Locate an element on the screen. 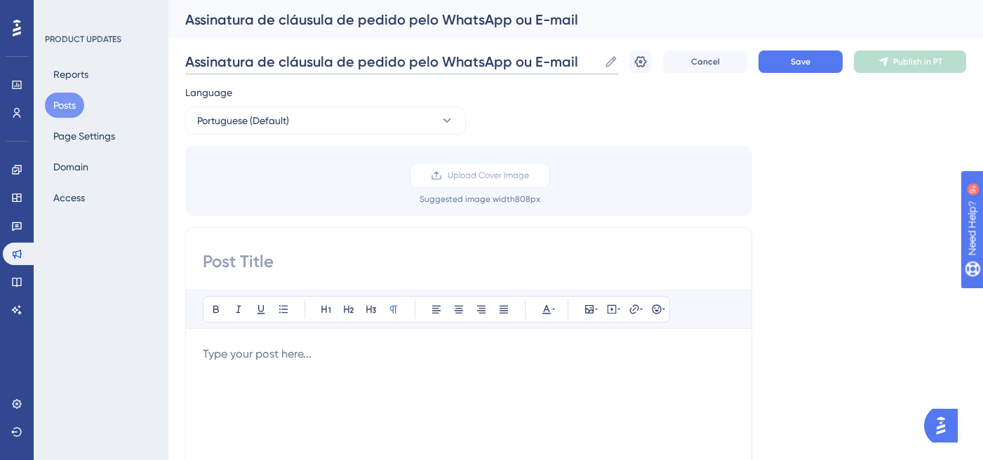 This screenshot has height=460, width=983. input: Post Title is located at coordinates (469, 262).